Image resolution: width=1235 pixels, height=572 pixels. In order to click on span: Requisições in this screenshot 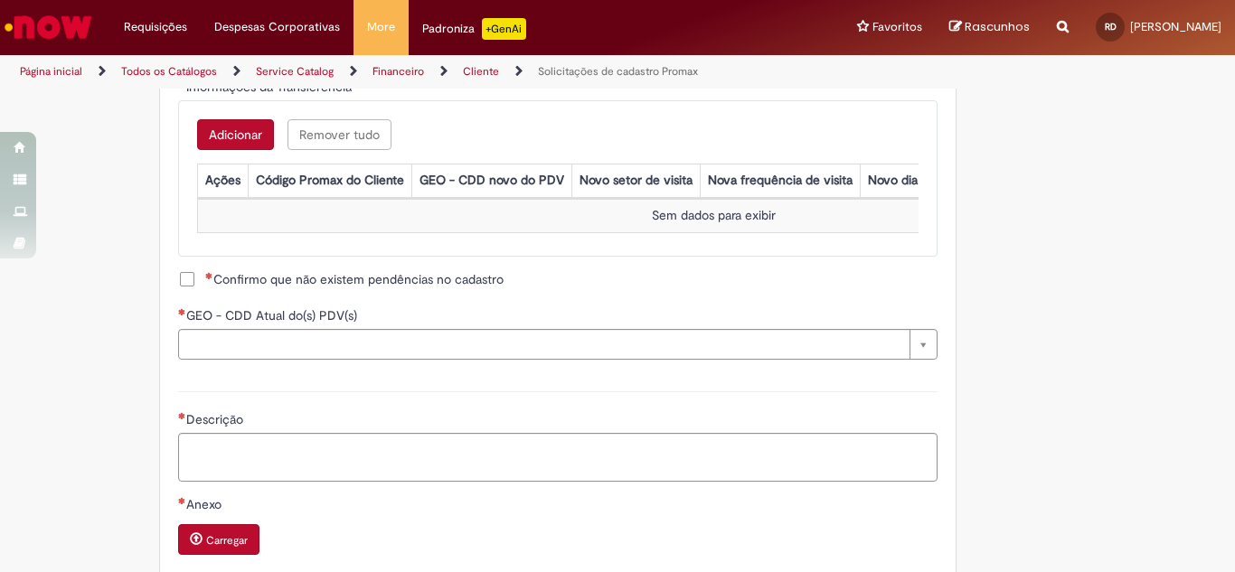, I will do `click(156, 27)`.